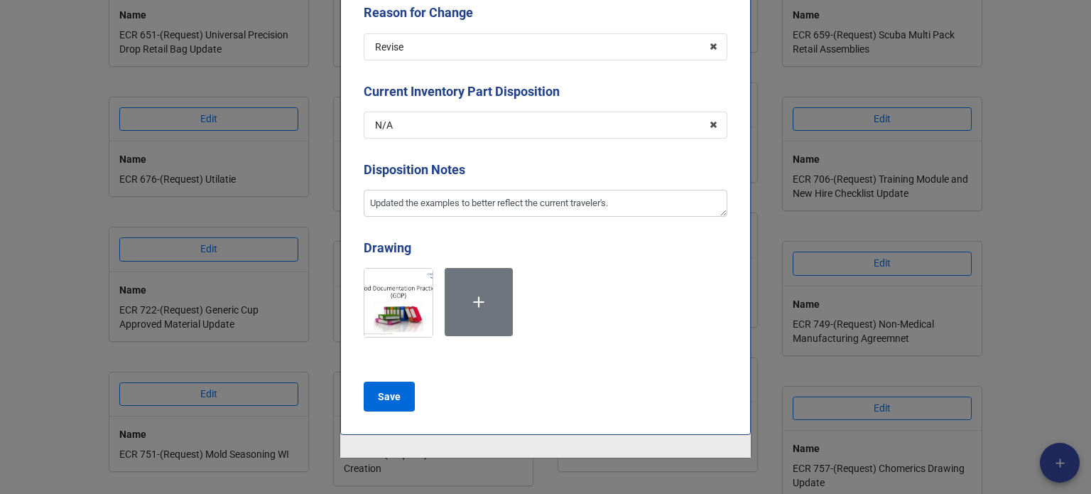  What do you see at coordinates (399, 303) in the screenshot?
I see `img: 9njHhfpK9W_Y4zRn5npACpViwusXhvK6yRZGhzIFQ34` at bounding box center [399, 303].